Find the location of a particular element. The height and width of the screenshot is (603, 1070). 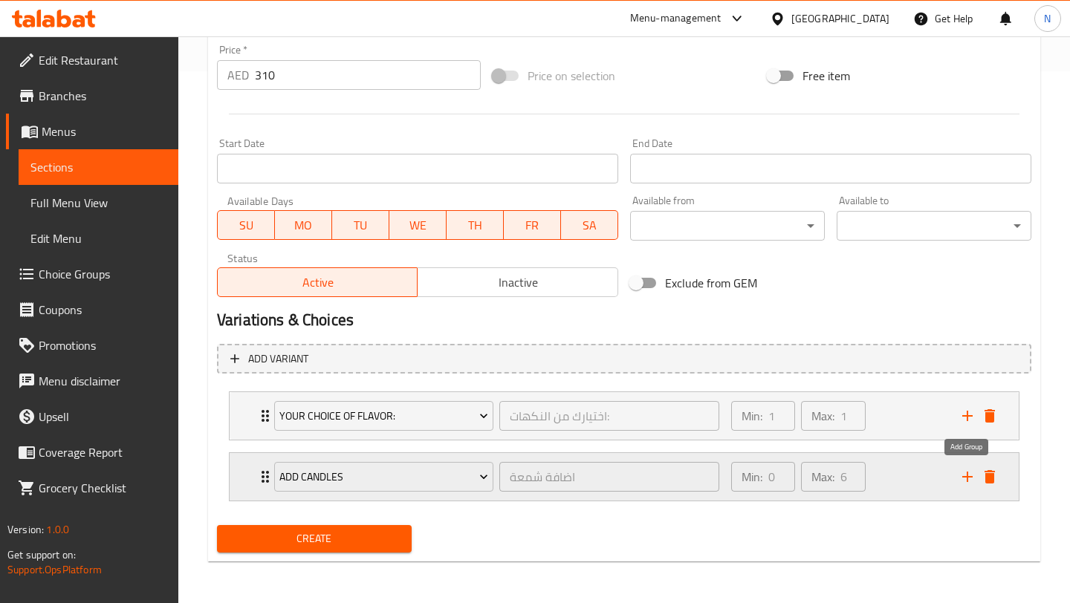

span: Inactive is located at coordinates (517, 282).